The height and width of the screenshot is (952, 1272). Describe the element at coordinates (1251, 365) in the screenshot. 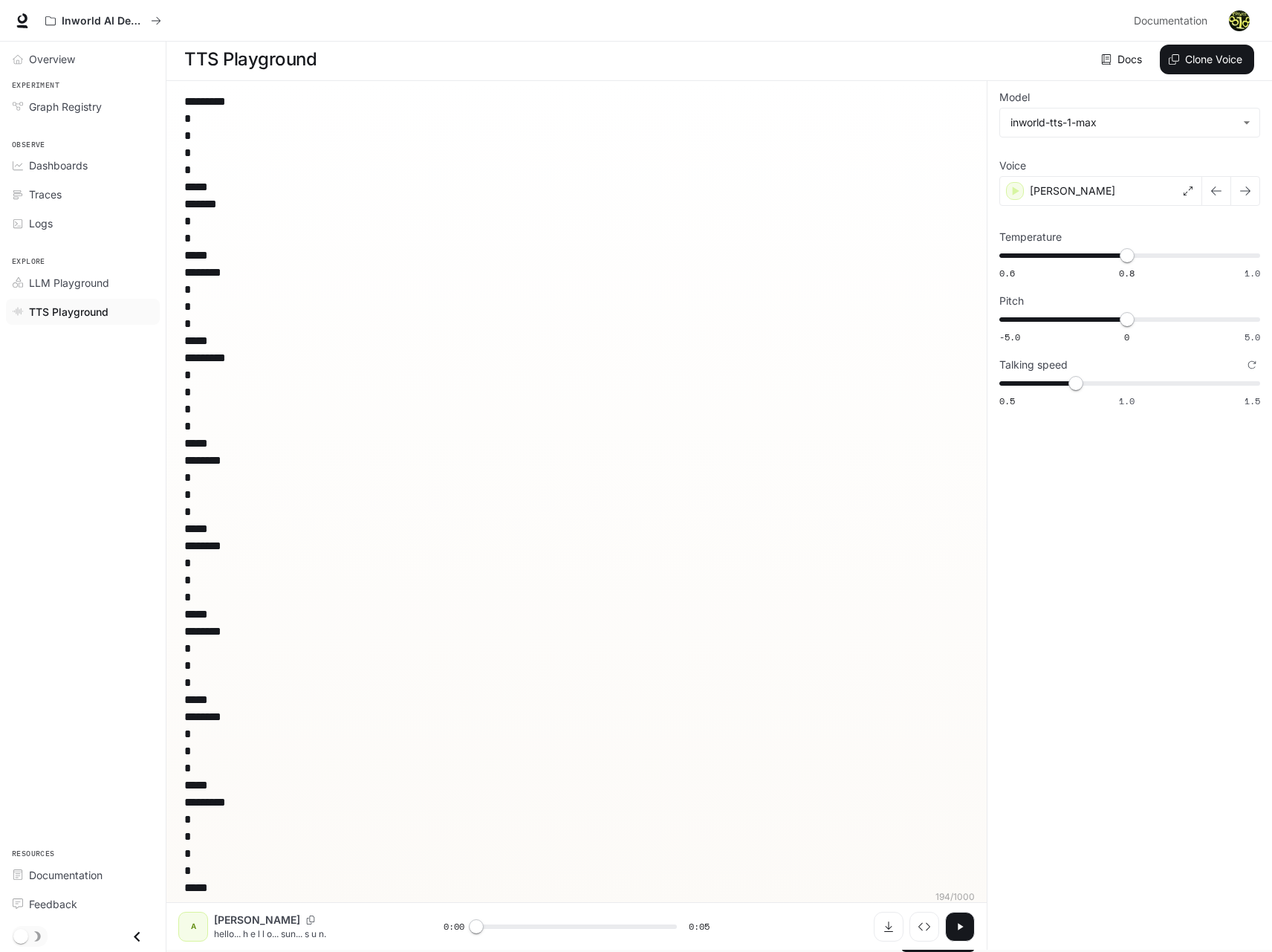

I see `button: Reset to default` at that location.